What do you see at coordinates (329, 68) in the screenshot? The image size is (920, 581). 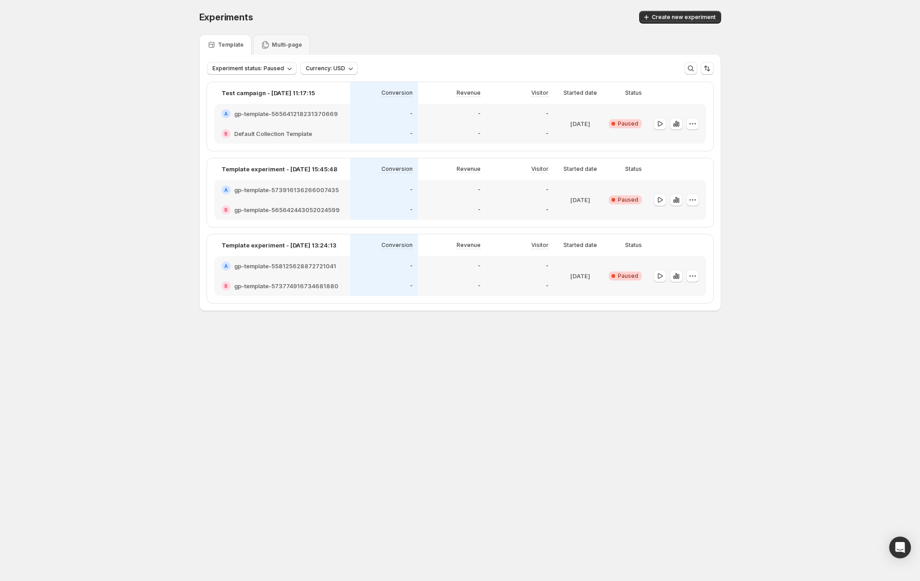 I see `button: Currency: USD` at bounding box center [329, 68].